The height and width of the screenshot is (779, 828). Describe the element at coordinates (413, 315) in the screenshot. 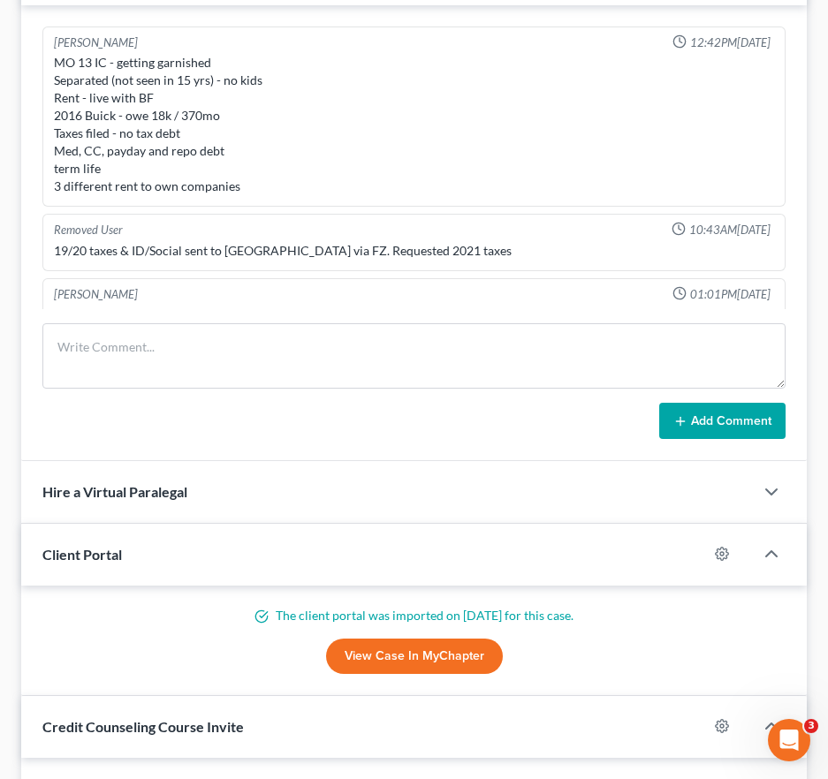

I see `div: have tried to call for her to do debtor education. left messages but she hasn't picked up or retu...` at that location.